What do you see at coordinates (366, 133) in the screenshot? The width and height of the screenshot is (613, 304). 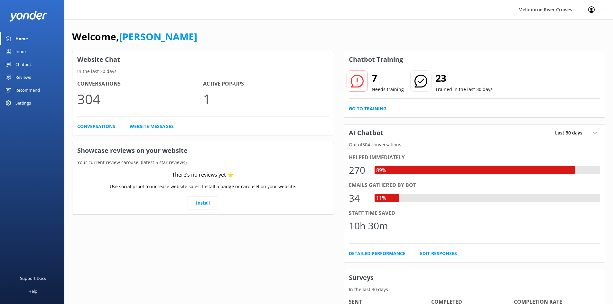 I see `h3: AI Chatbot` at bounding box center [366, 133].